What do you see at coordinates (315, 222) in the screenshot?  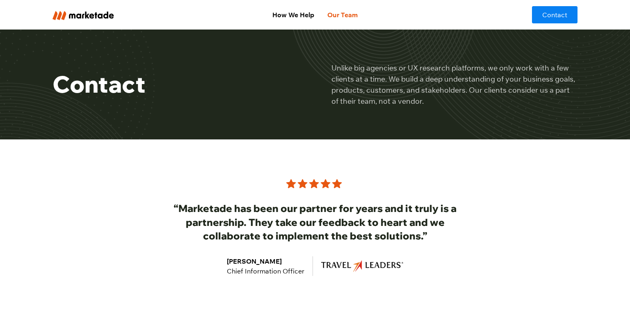 I see `h3: “Marketade has been our partner for years and it truly is a partnership. They take our feedback t...` at bounding box center [315, 222].